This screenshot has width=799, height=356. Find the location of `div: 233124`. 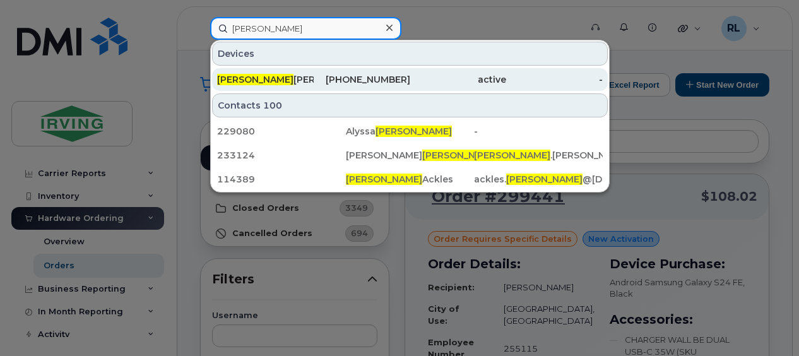

div: 233124 is located at coordinates (281, 155).